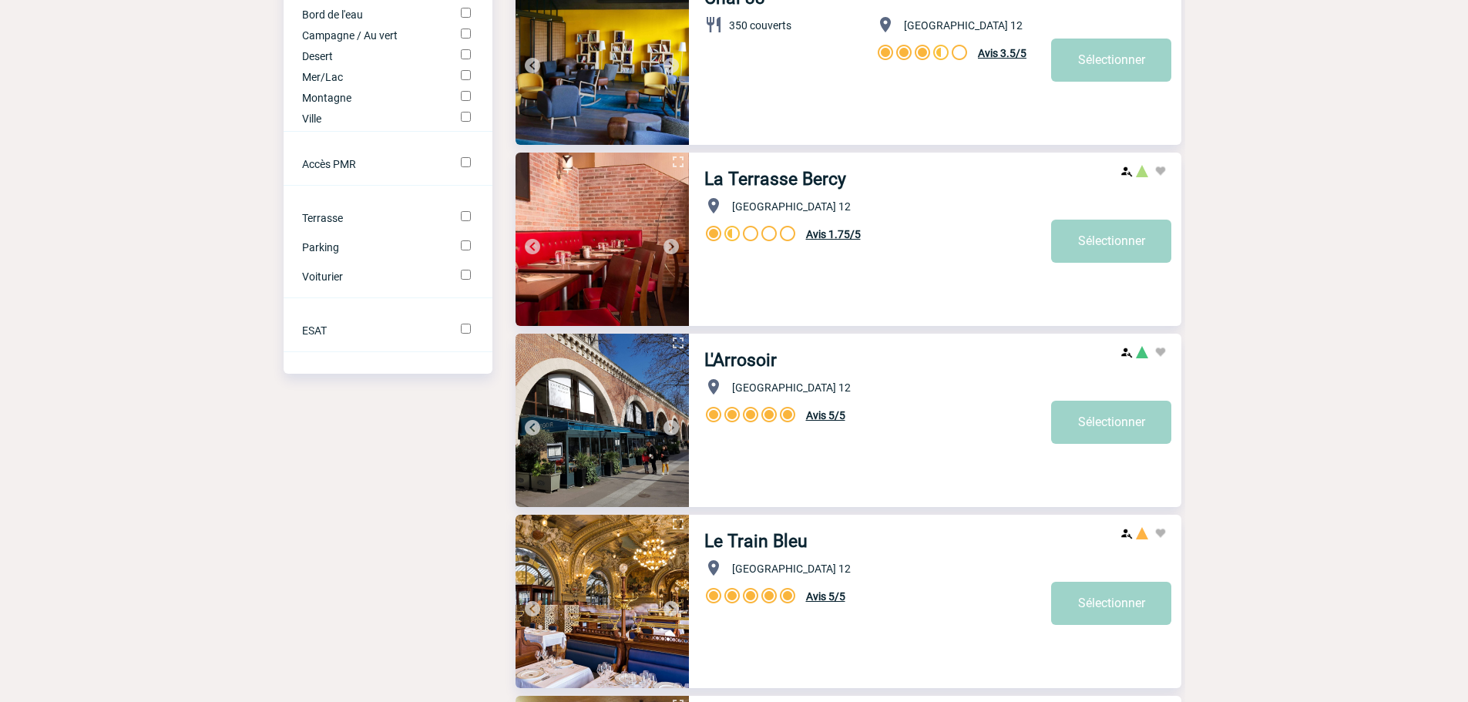  Describe the element at coordinates (760, 25) in the screenshot. I see `span: 350 couverts` at that location.